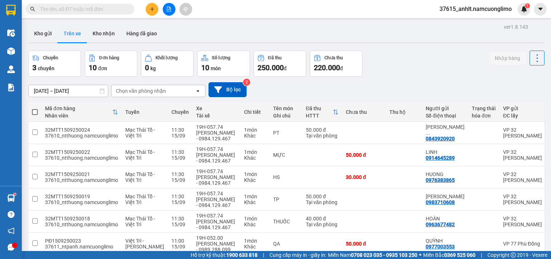  Describe the element at coordinates (145, 112) in the screenshot. I see `div: Tuyến` at that location.